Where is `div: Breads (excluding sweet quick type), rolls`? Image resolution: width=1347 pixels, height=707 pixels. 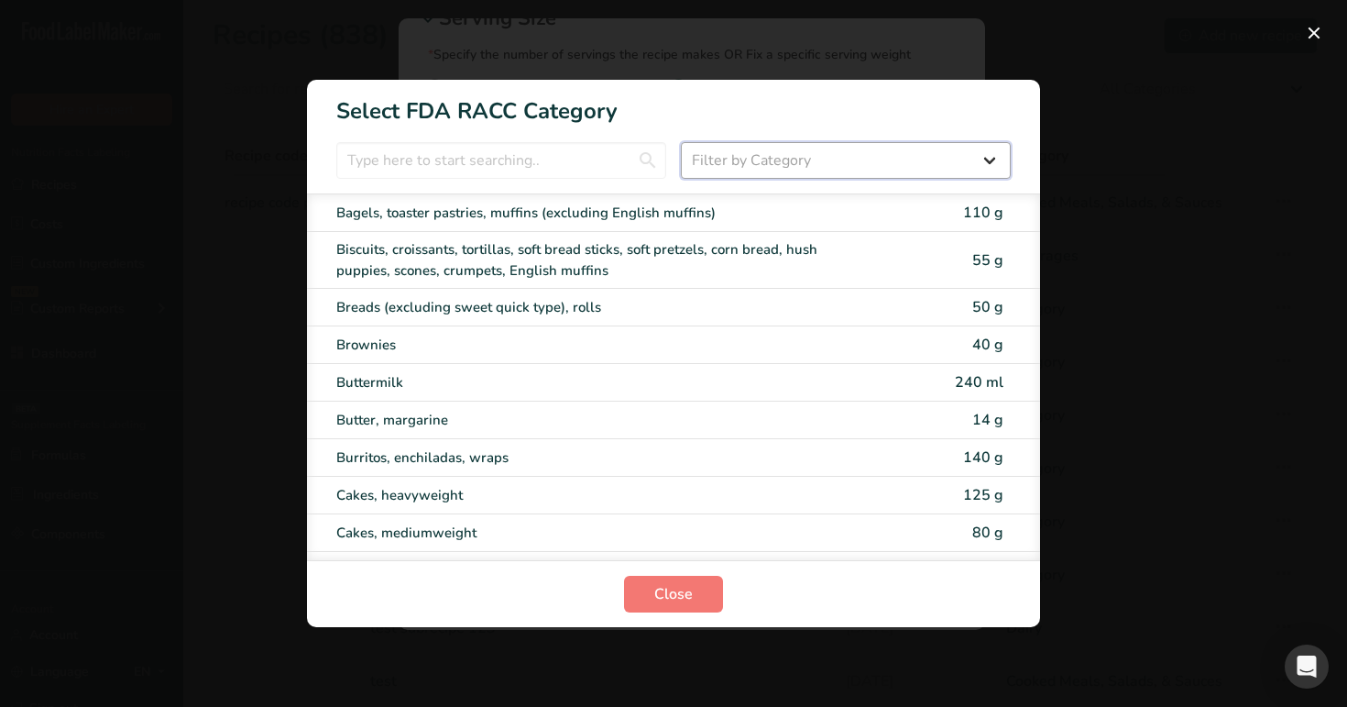 div: Breads (excluding sweet quick type), rolls is located at coordinates (597, 307).